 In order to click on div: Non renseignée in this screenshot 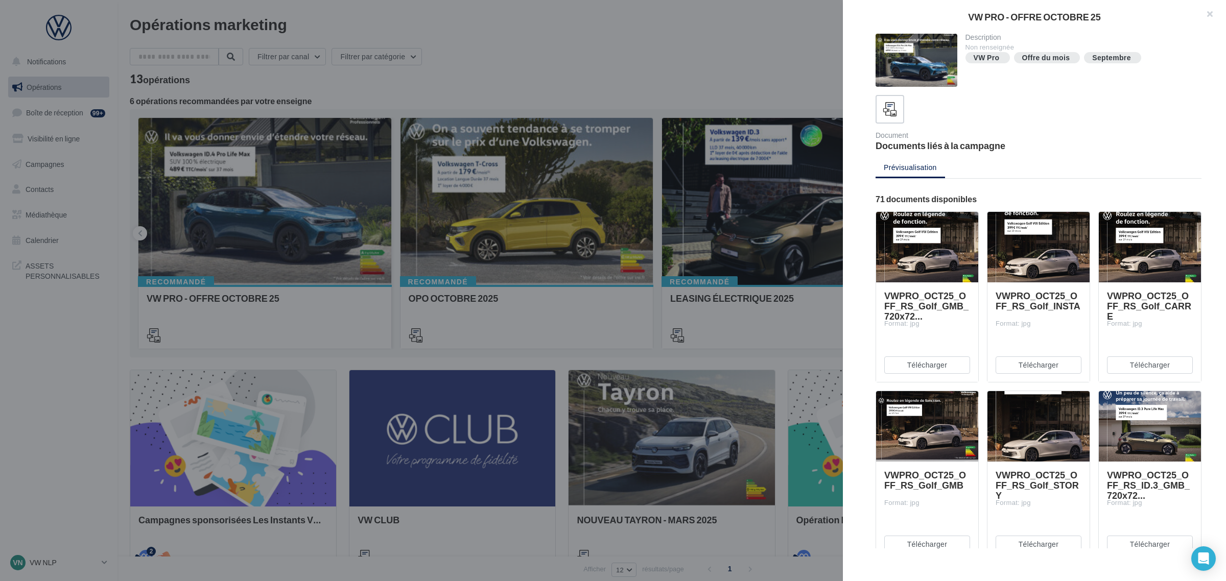, I will do `click(1079, 47)`.